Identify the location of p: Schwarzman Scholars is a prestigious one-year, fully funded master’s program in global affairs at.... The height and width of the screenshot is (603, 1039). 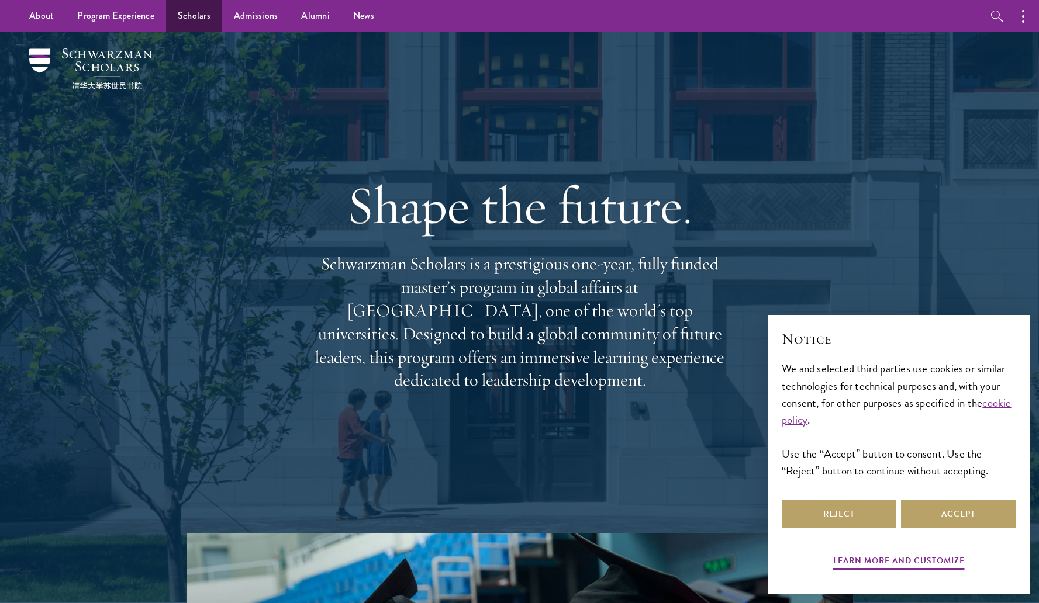
(520, 322).